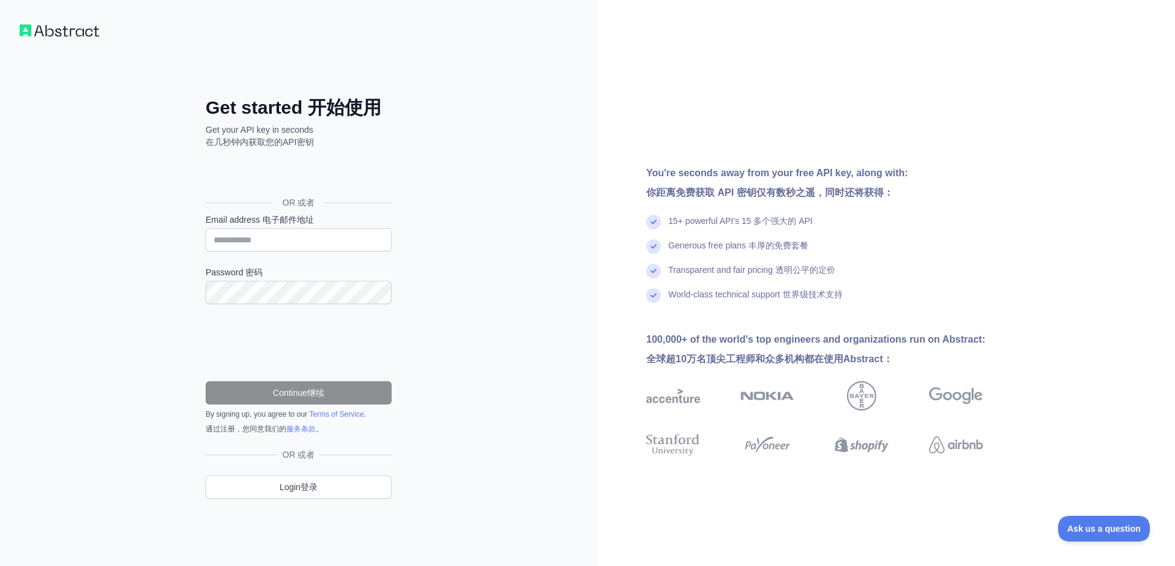  What do you see at coordinates (309, 487) in the screenshot?
I see `span: 登录` at bounding box center [309, 487].